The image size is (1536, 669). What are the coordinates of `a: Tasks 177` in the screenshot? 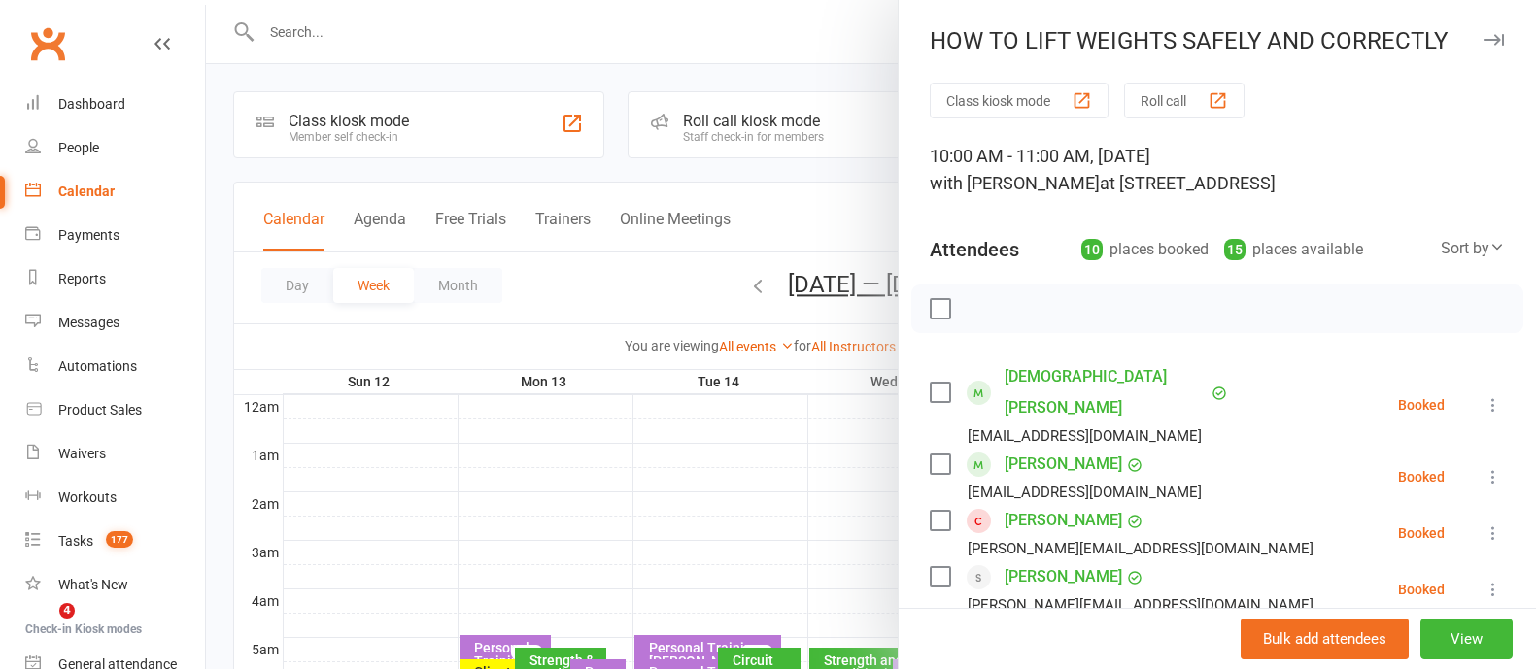 It's located at (115, 541).